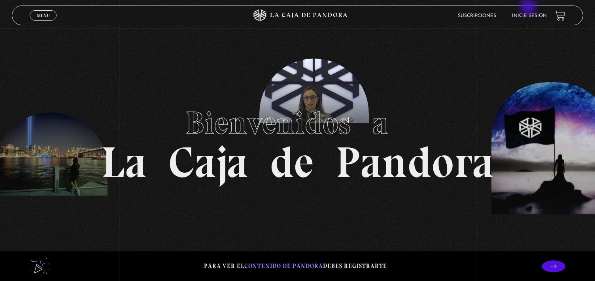 This screenshot has width=595, height=281. Describe the element at coordinates (43, 23) in the screenshot. I see `span: Cerrar` at that location.